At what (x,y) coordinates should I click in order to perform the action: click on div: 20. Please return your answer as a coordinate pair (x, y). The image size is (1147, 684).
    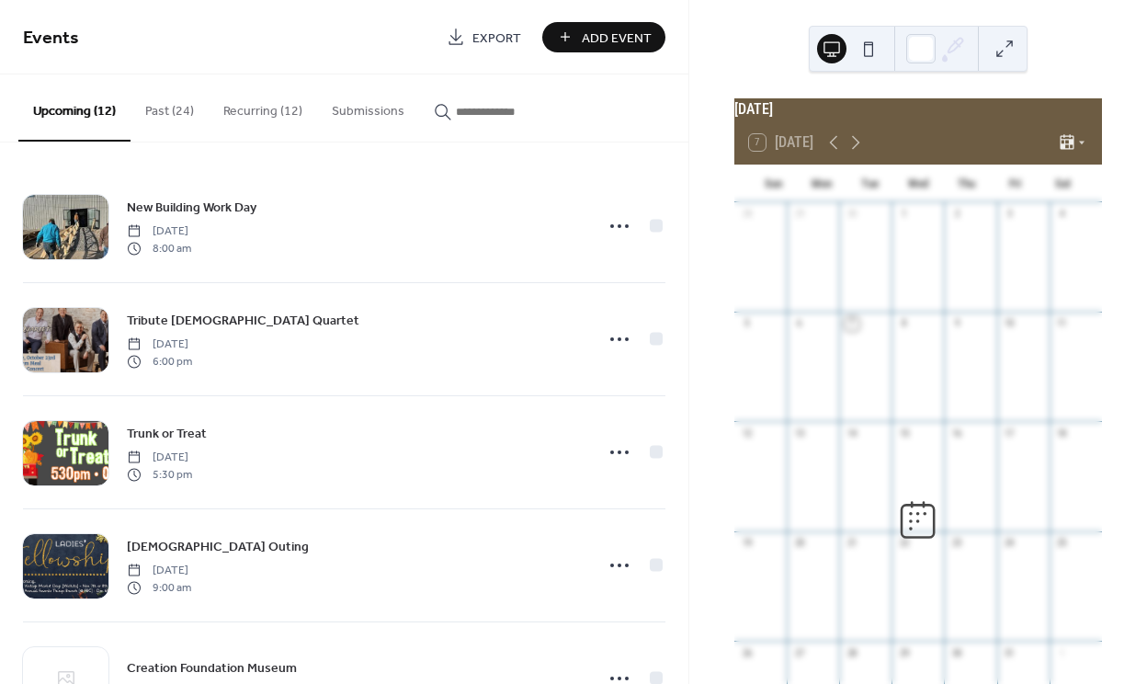
    Looking at the image, I should click on (799, 543).